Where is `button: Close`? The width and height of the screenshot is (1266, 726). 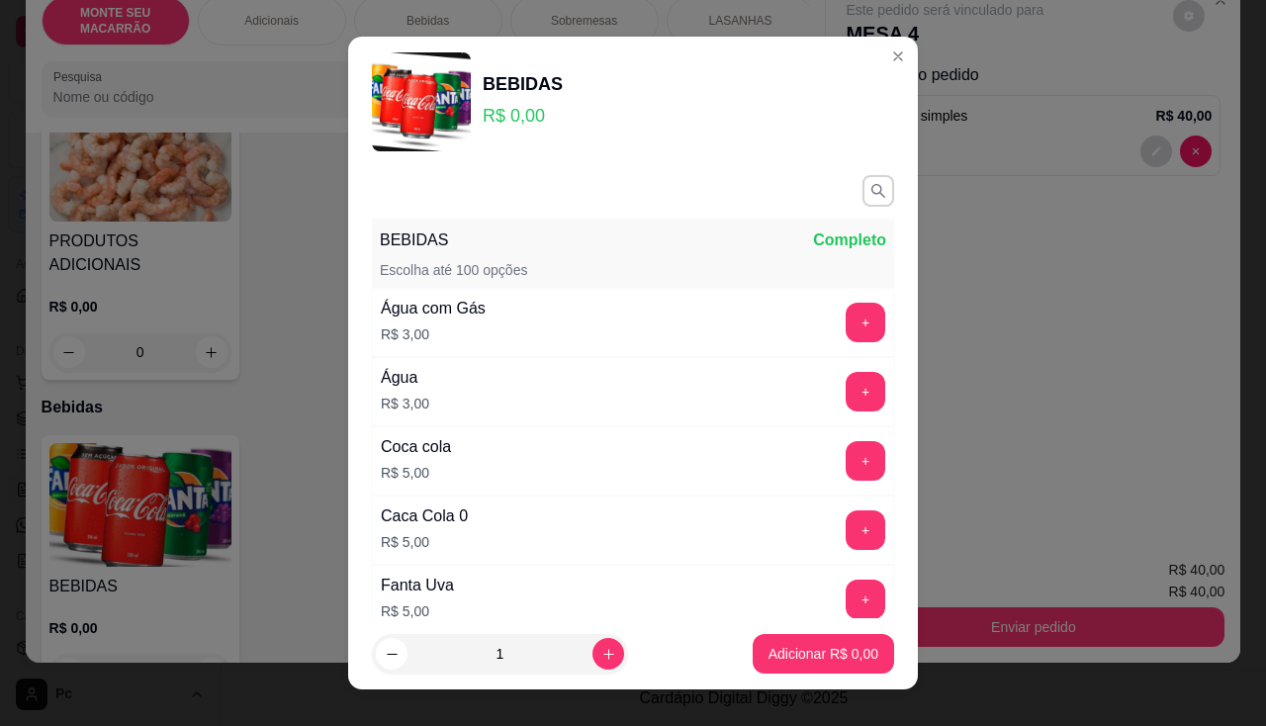
button: Close is located at coordinates (898, 56).